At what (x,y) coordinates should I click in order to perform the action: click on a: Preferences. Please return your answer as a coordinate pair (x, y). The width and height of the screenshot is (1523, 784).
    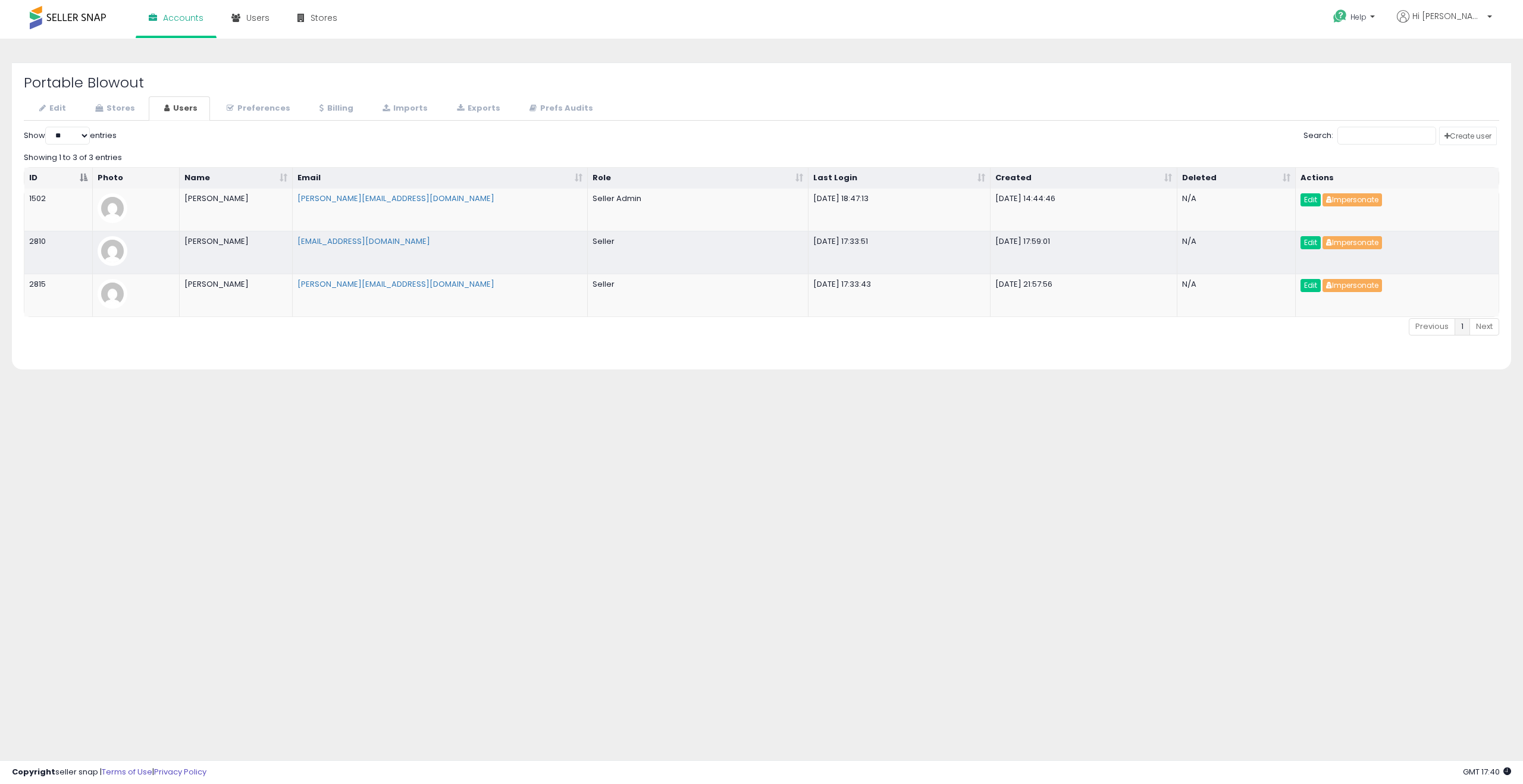
    Looking at the image, I should click on (257, 108).